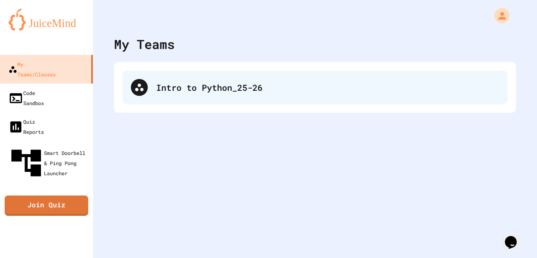 The width and height of the screenshot is (537, 258). What do you see at coordinates (32, 69) in the screenshot?
I see `div: My Teams/Classes` at bounding box center [32, 69].